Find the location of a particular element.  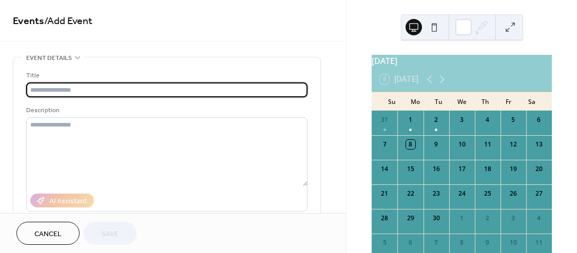

div: 23 is located at coordinates (436, 194).